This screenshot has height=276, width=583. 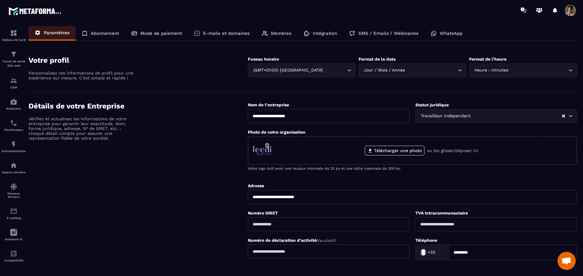 I want to click on span: +33, so click(x=431, y=253).